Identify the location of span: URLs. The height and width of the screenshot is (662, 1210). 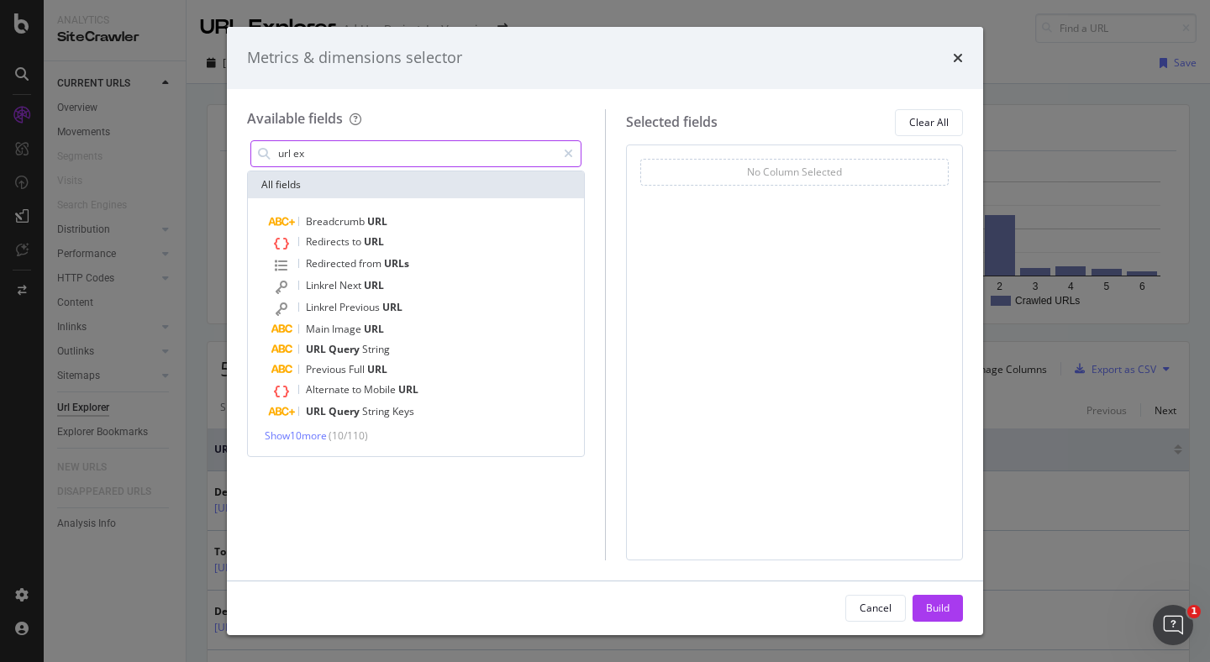
(397, 263).